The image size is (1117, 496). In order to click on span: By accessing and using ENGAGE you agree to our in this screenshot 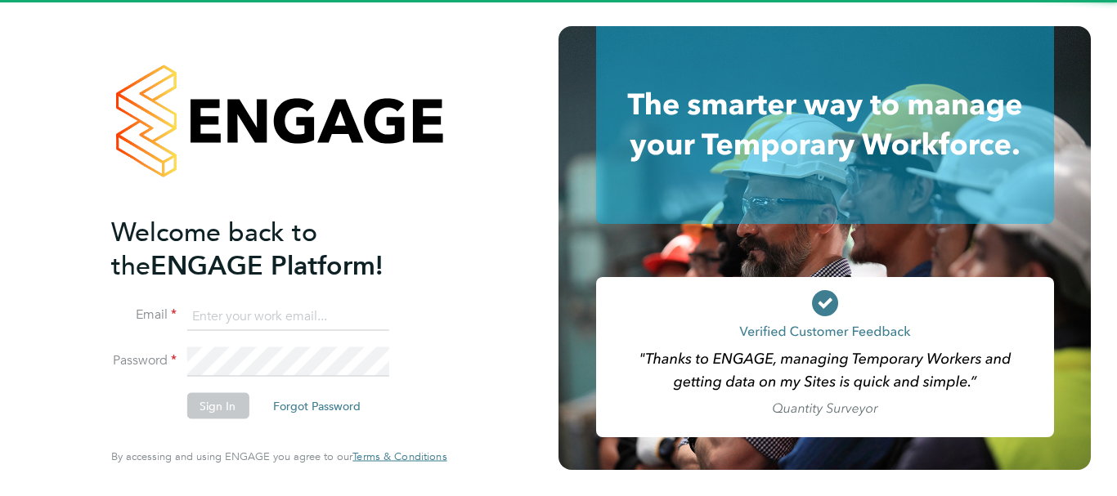, I will do `click(279, 456)`.